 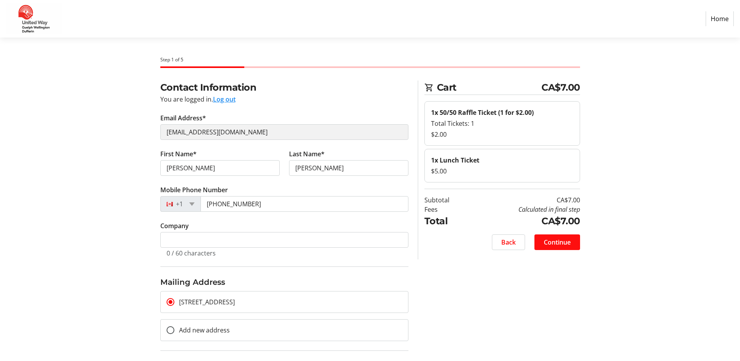 I want to click on span: Cart, so click(x=489, y=87).